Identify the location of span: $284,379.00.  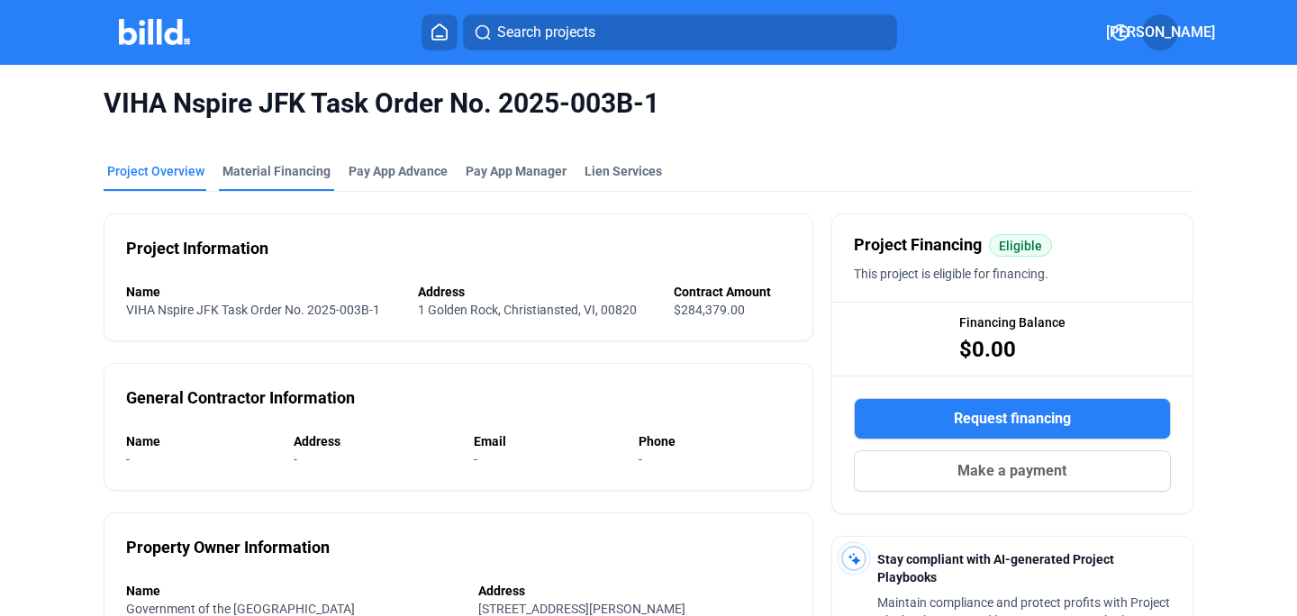
(709, 310).